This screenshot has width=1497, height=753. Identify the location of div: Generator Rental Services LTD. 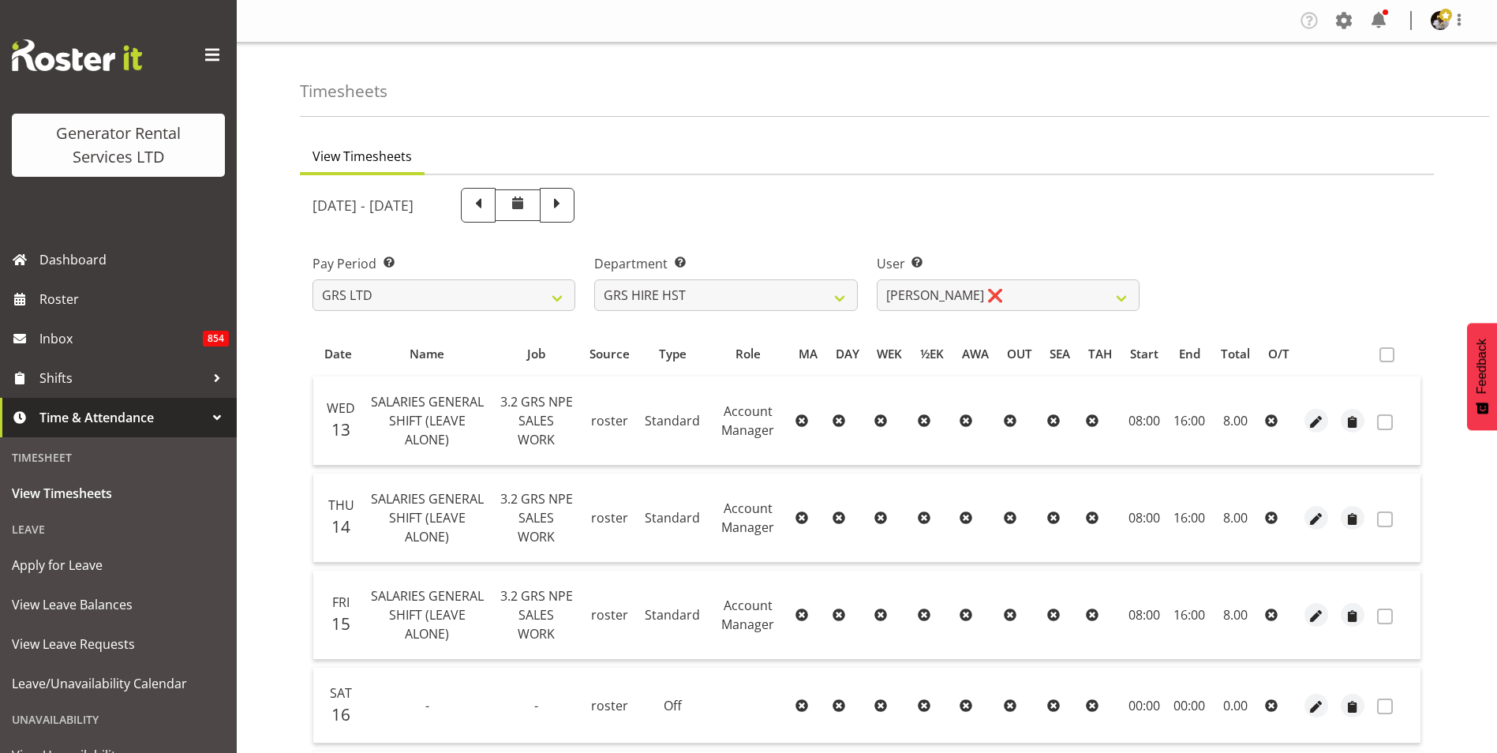
(118, 145).